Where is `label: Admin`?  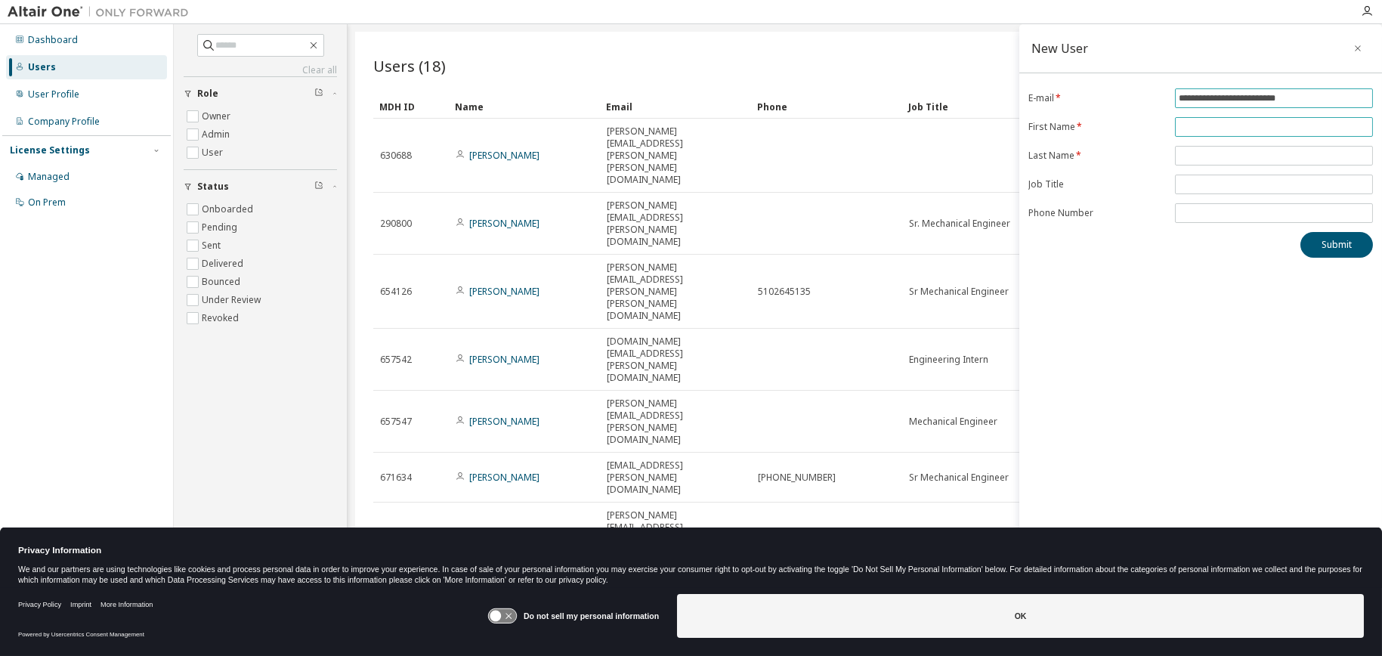
label: Admin is located at coordinates (217, 134).